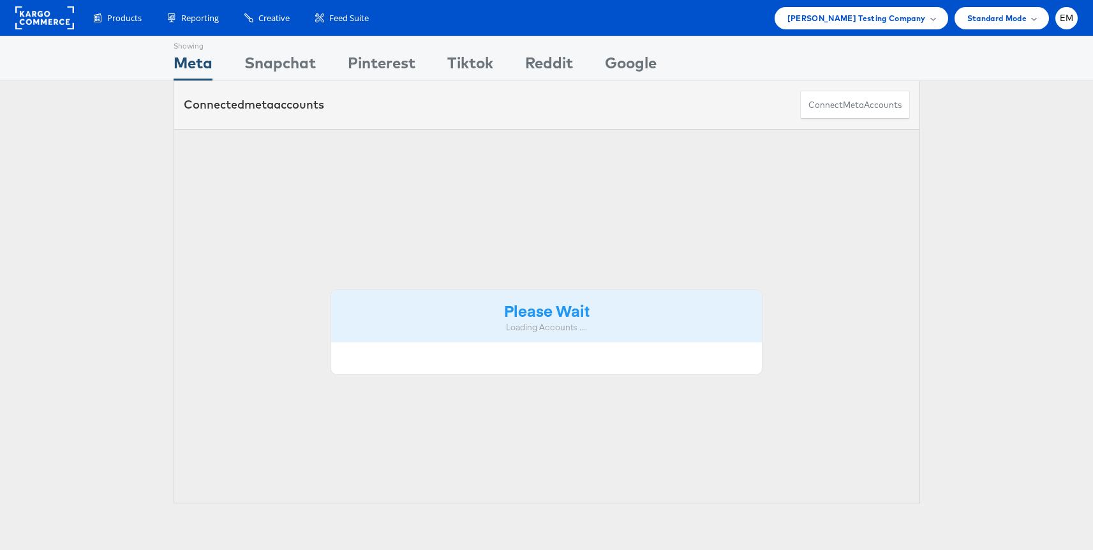 This screenshot has width=1093, height=550. What do you see at coordinates (547, 327) in the screenshot?
I see `div: Loading Accounts ....` at bounding box center [547, 327].